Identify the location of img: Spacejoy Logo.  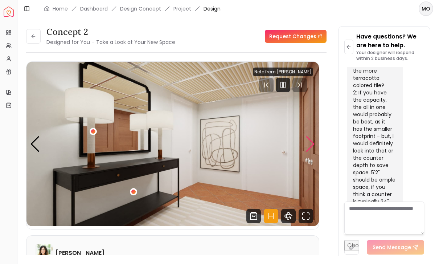
(9, 12).